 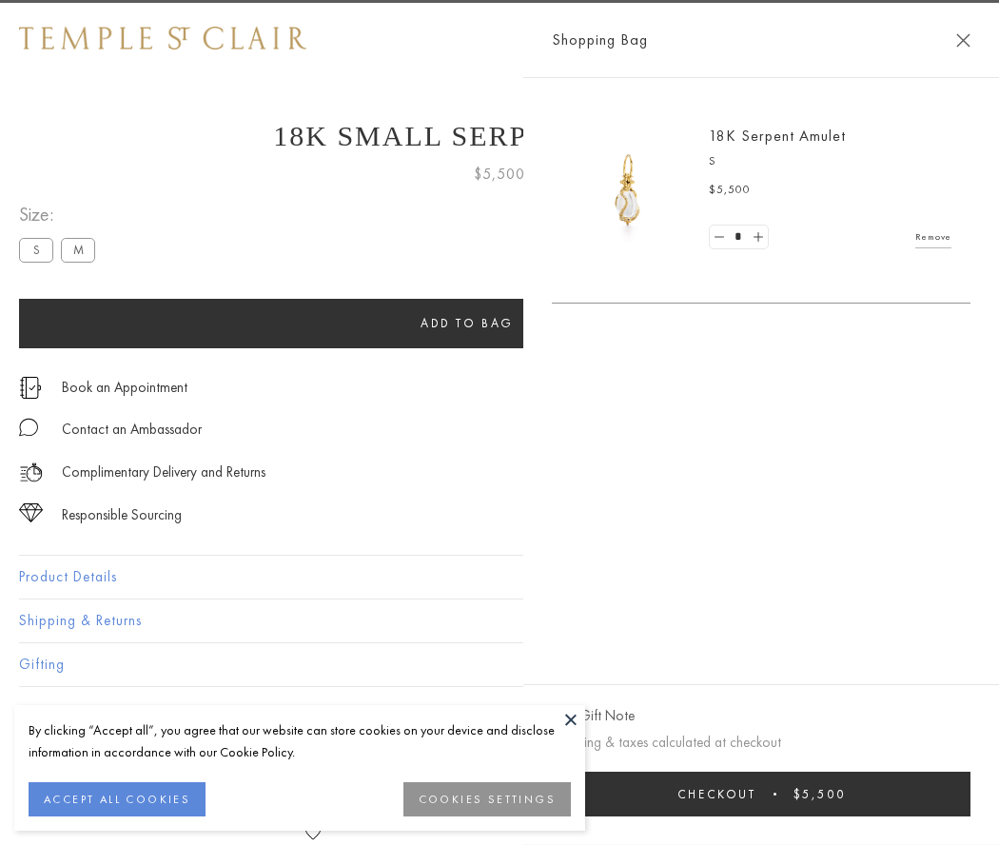 What do you see at coordinates (30, 472) in the screenshot?
I see `img: icon_delivery.svg` at bounding box center [30, 472].